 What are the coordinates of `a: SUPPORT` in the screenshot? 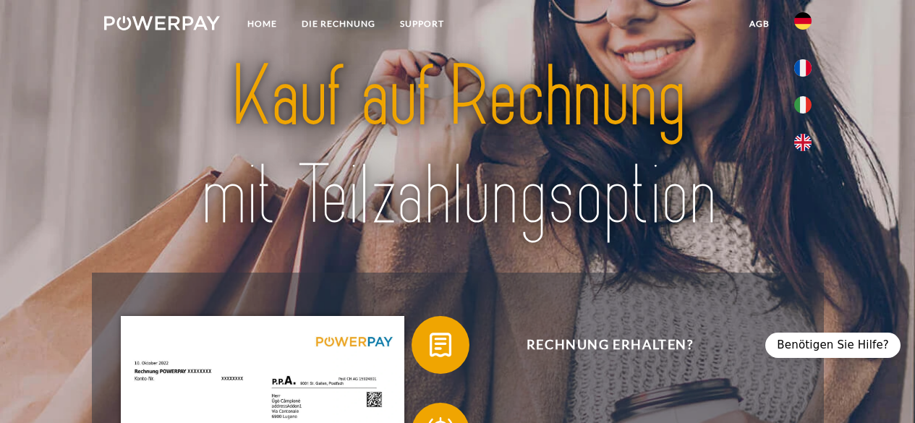 It's located at (422, 24).